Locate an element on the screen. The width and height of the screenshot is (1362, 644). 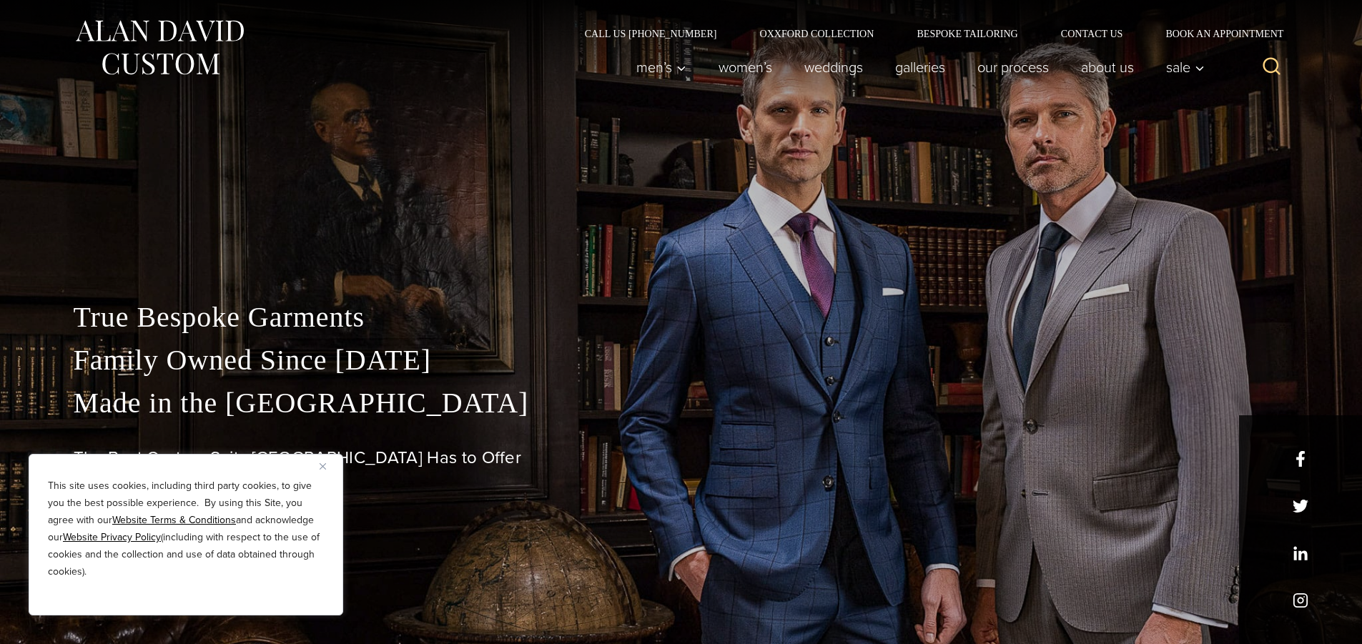
a: Book an Appointment is located at coordinates (1216, 34).